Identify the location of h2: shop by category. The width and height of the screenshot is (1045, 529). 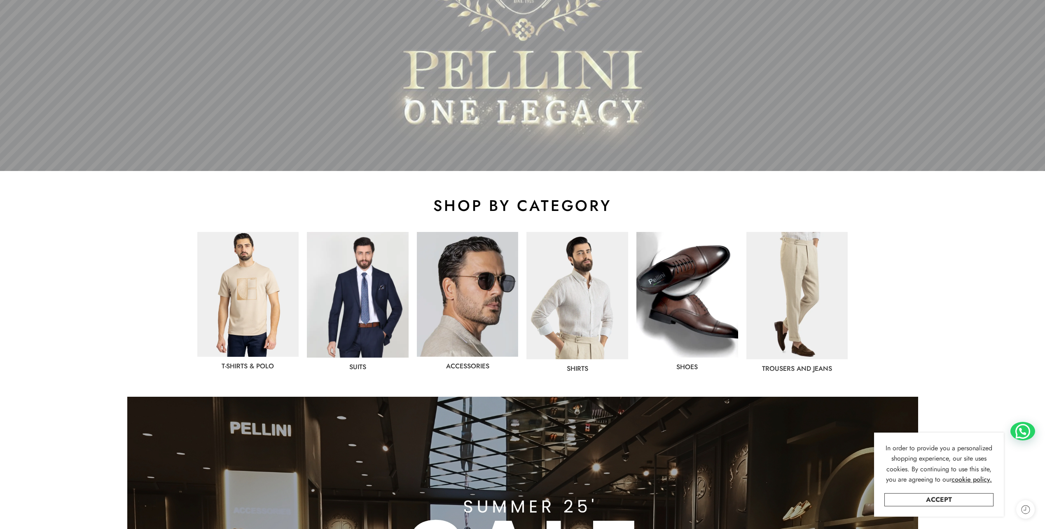
(523, 205).